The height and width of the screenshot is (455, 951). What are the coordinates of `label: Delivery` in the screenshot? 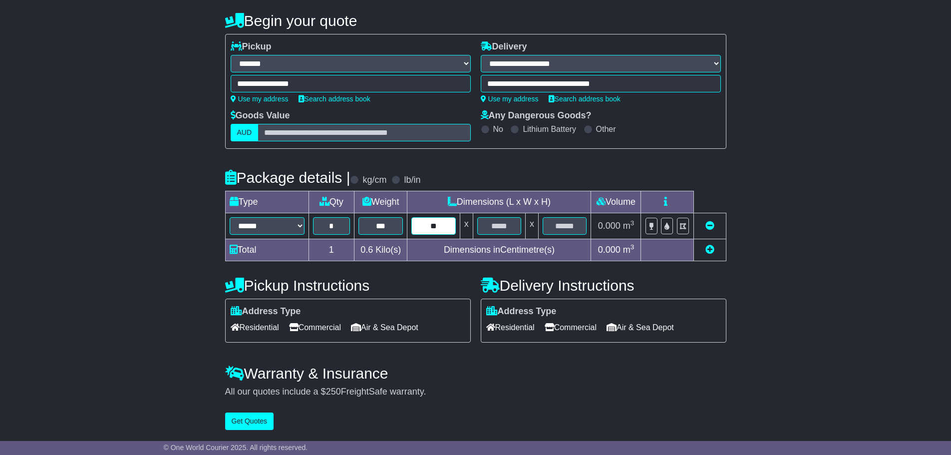 It's located at (504, 47).